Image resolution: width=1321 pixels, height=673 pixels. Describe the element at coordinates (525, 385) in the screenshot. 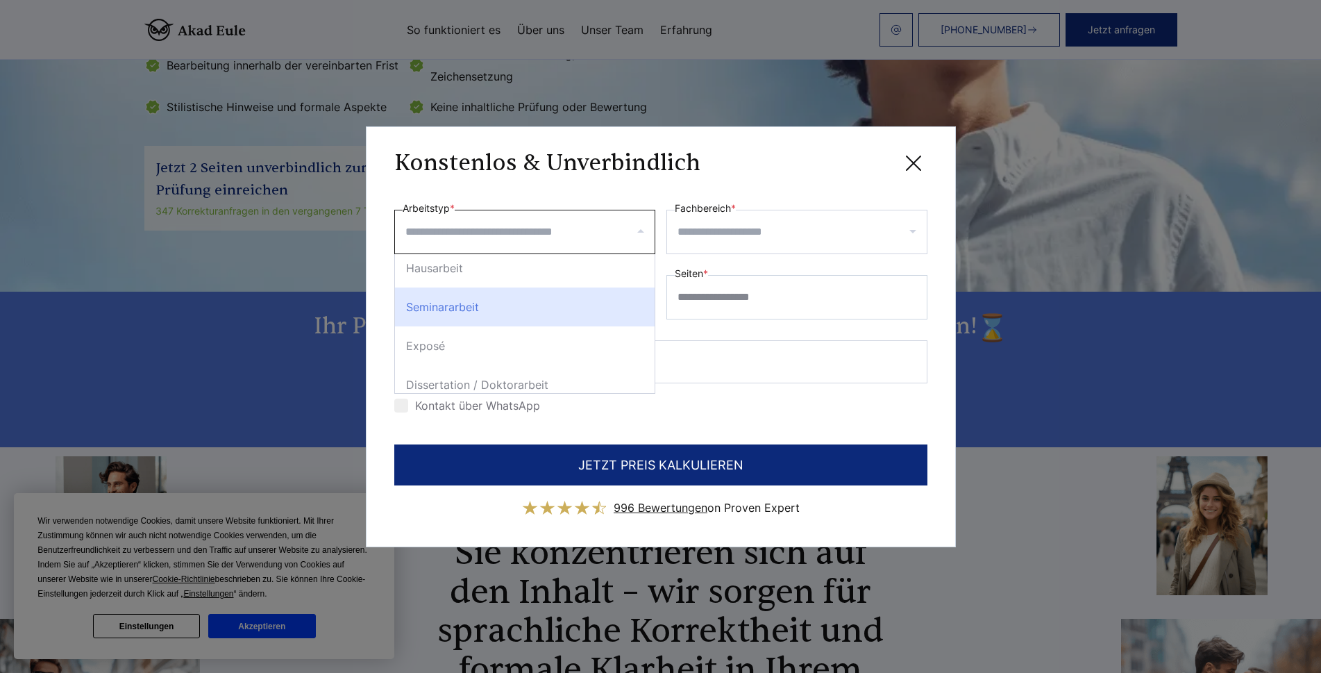

I see `div: Dissertation / Doktorarbeit` at that location.